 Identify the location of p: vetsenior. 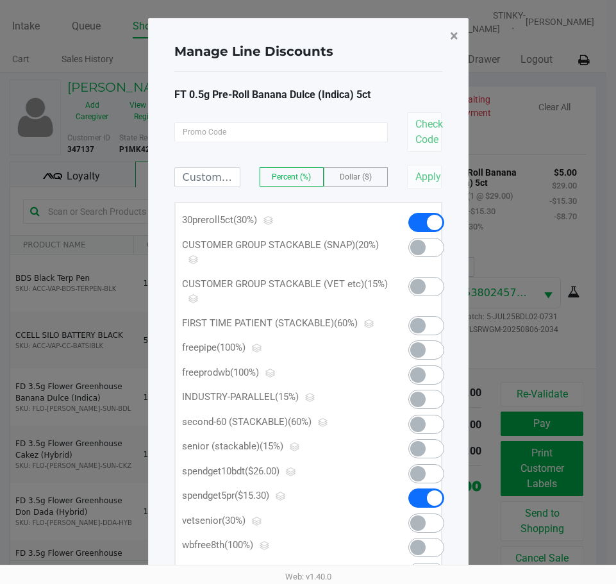
(285, 521).